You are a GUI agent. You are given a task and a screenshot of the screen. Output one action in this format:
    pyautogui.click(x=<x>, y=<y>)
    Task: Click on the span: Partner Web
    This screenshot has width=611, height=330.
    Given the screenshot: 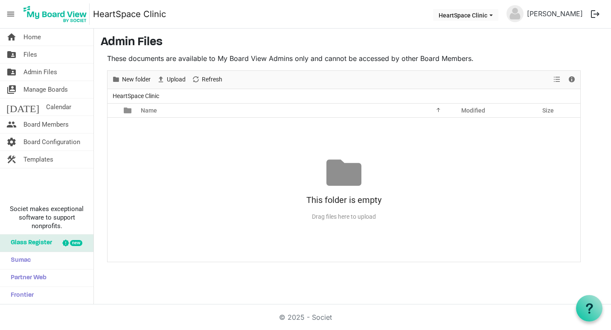 What is the action you would take?
    pyautogui.click(x=26, y=278)
    